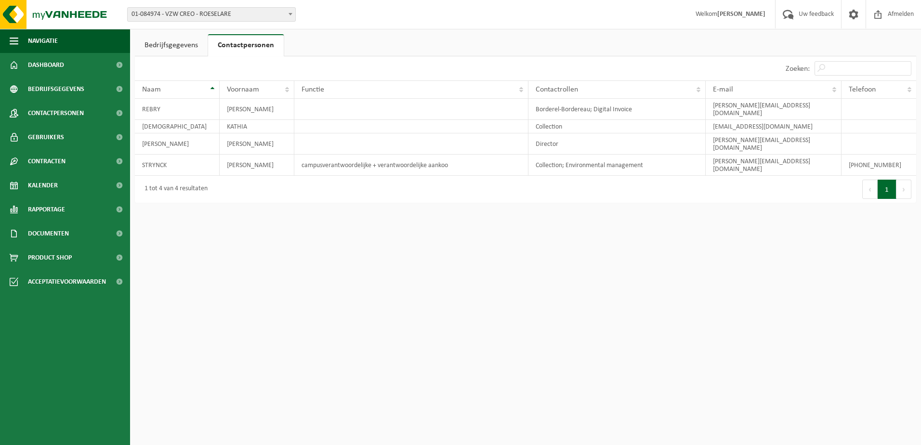  I want to click on span: Telefoon, so click(863, 90).